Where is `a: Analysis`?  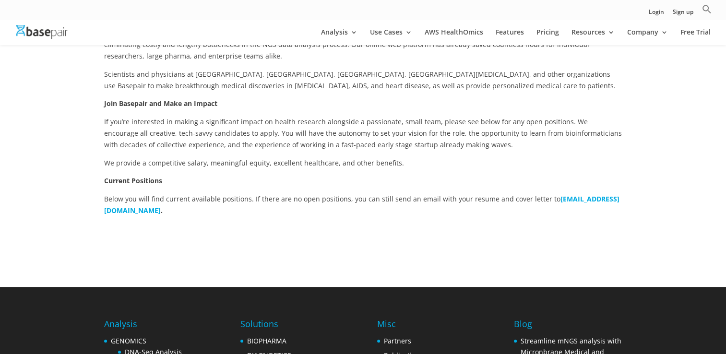 a: Analysis is located at coordinates (339, 37).